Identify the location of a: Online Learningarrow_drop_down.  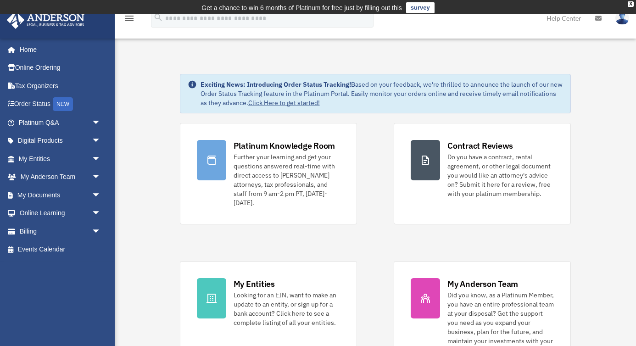
(61, 213).